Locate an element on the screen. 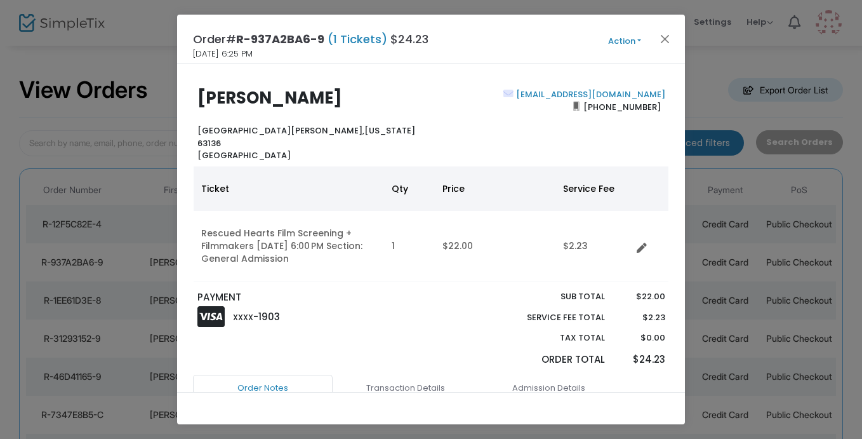 Image resolution: width=862 pixels, height=439 pixels. td: $2.23 is located at coordinates (594, 246).